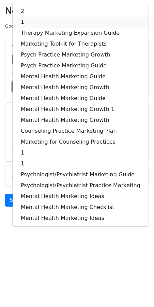  I want to click on a: 2, so click(80, 11).